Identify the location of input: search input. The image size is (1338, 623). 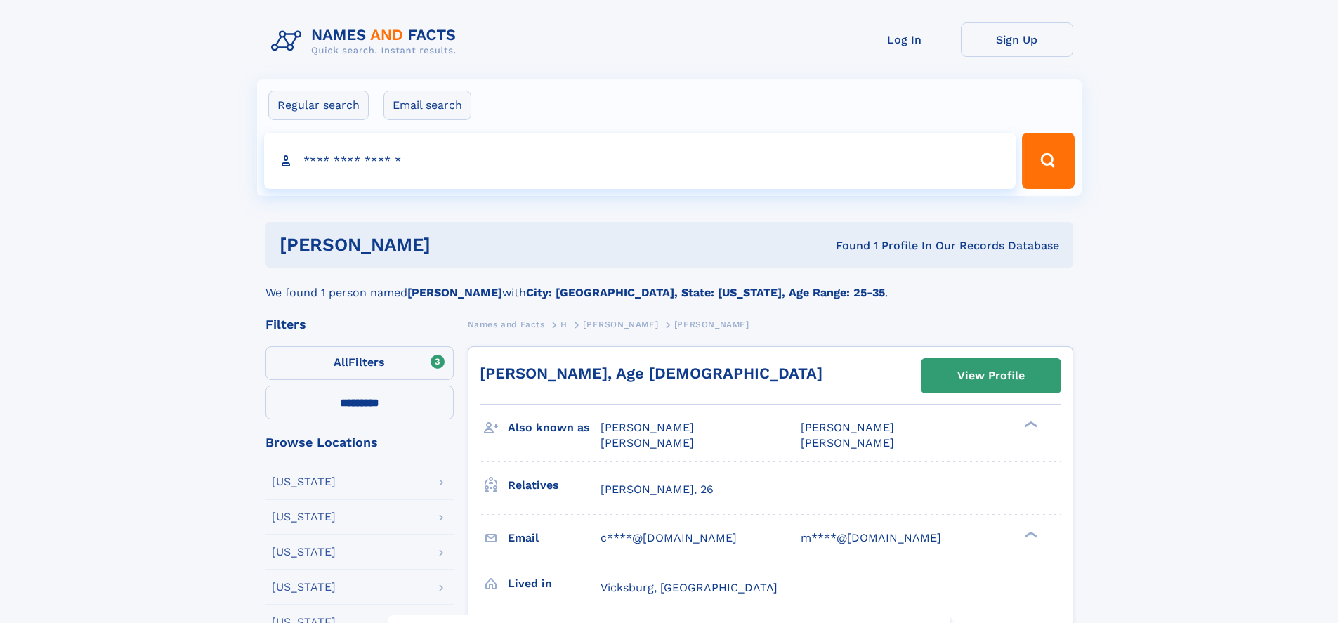
(640, 161).